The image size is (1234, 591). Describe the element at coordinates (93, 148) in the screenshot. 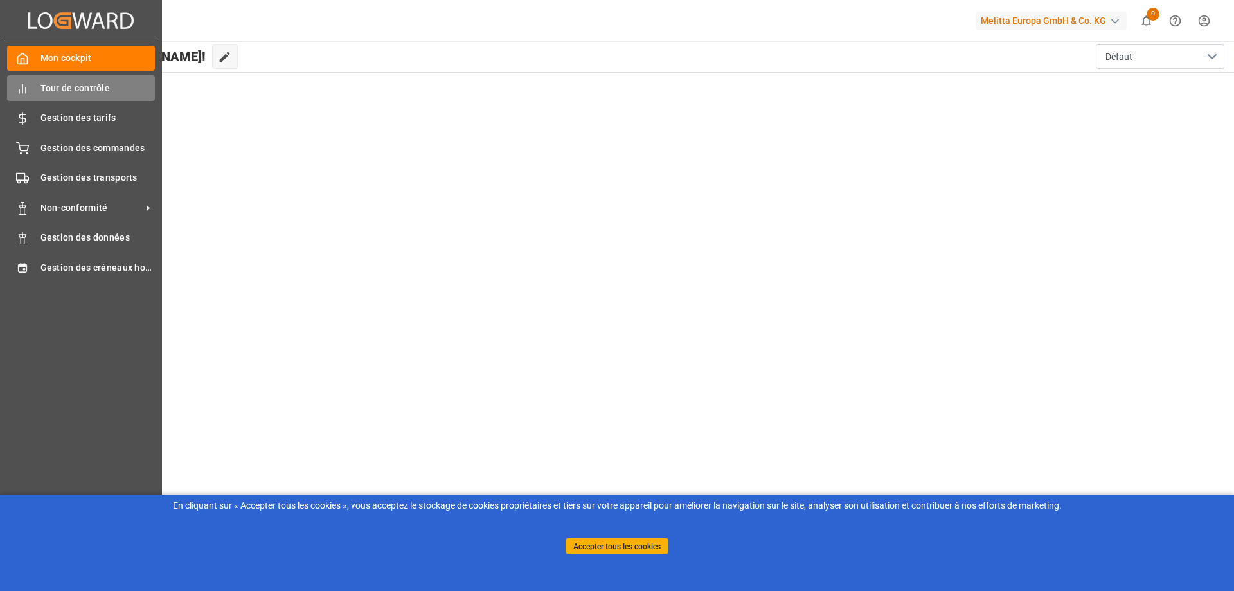

I see `font: Gestion des commandes` at that location.